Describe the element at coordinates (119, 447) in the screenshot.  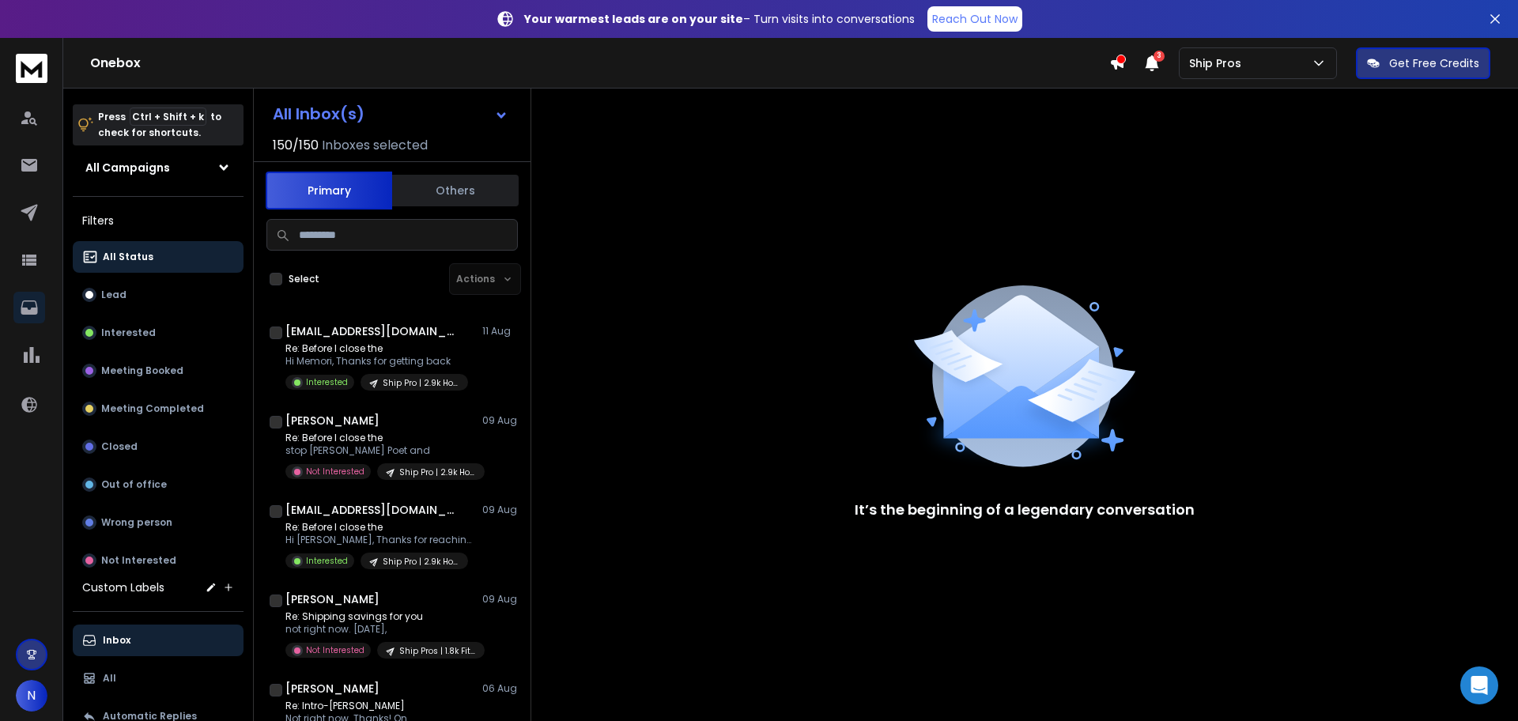
I see `p: Closed` at that location.